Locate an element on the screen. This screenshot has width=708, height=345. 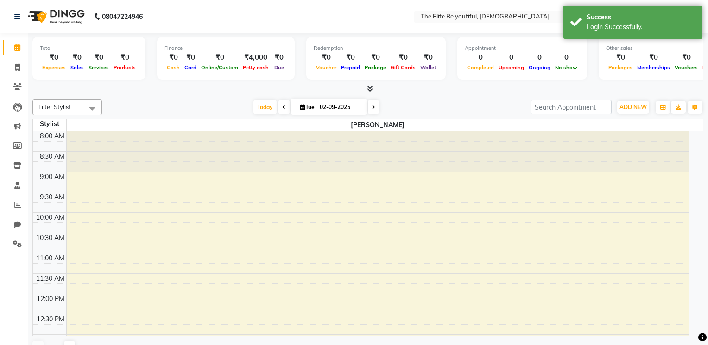
div: 1:00 PM is located at coordinates (52, 340).